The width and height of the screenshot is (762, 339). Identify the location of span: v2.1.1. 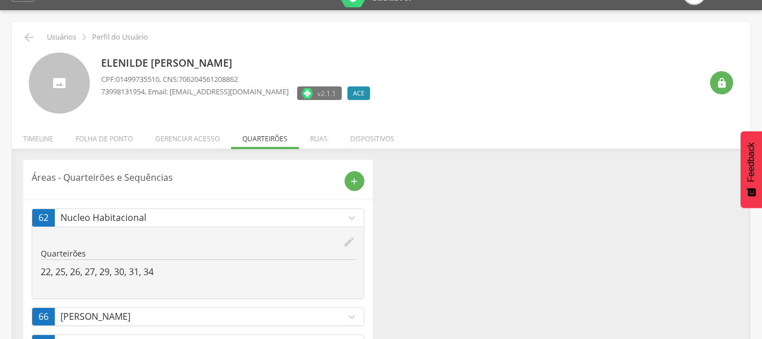
(327, 93).